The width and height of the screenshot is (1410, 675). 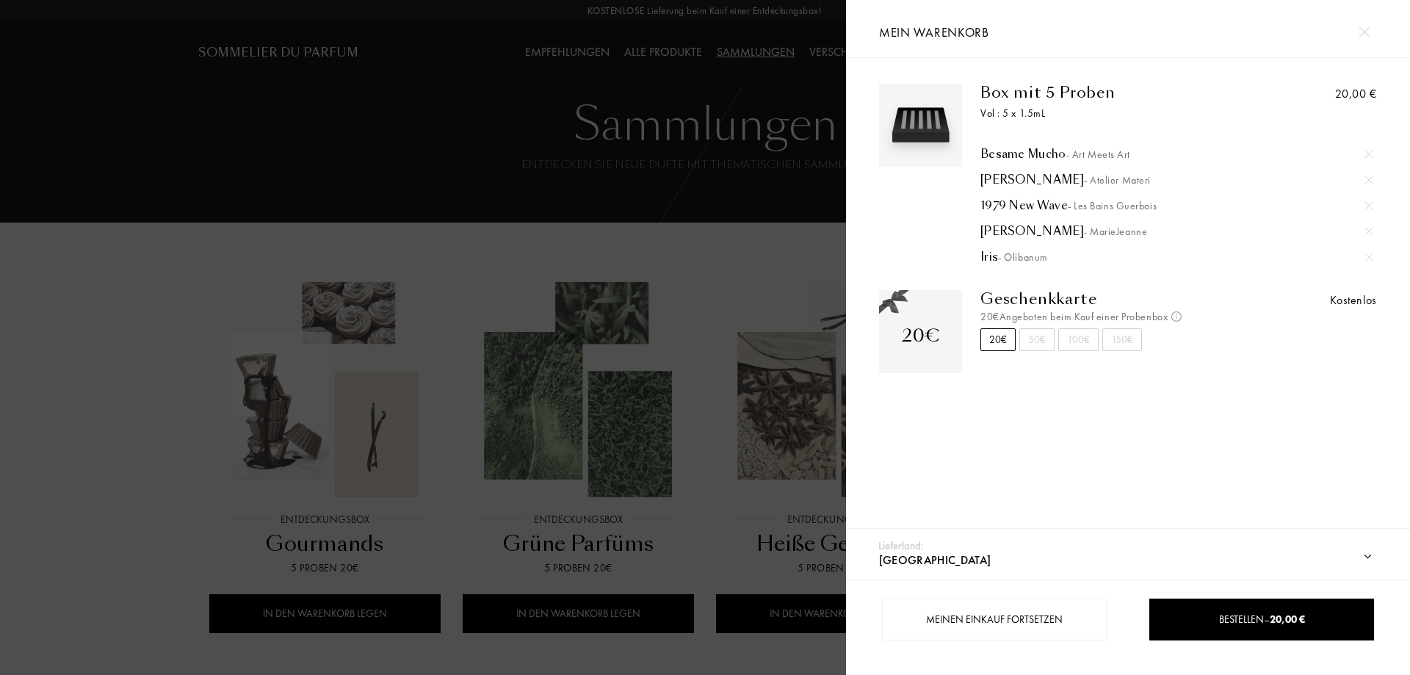 I want to click on img: info_voucher.png, so click(x=1176, y=316).